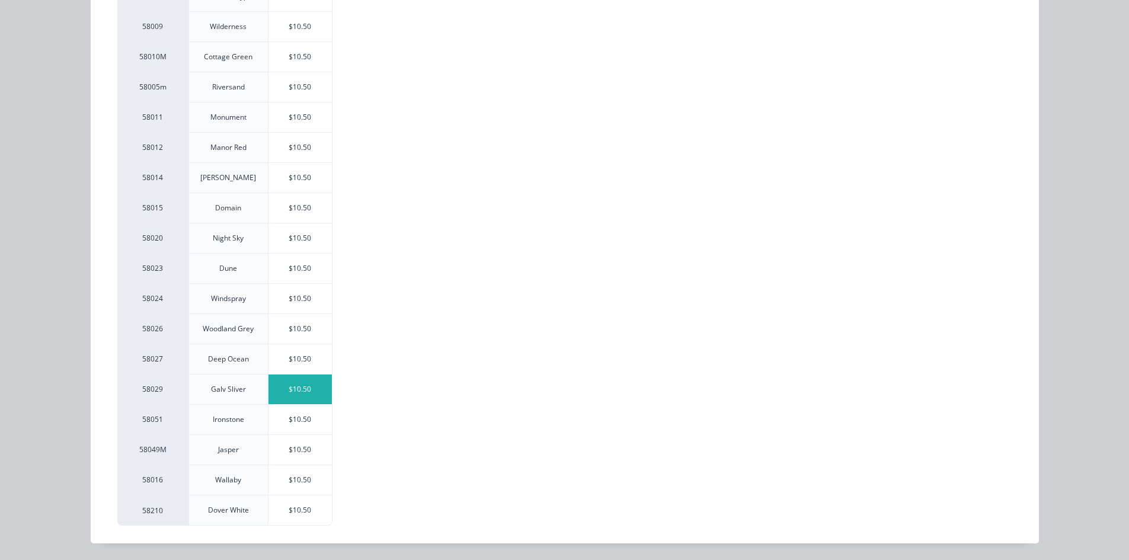  What do you see at coordinates (153, 147) in the screenshot?
I see `div: 58012` at bounding box center [153, 147].